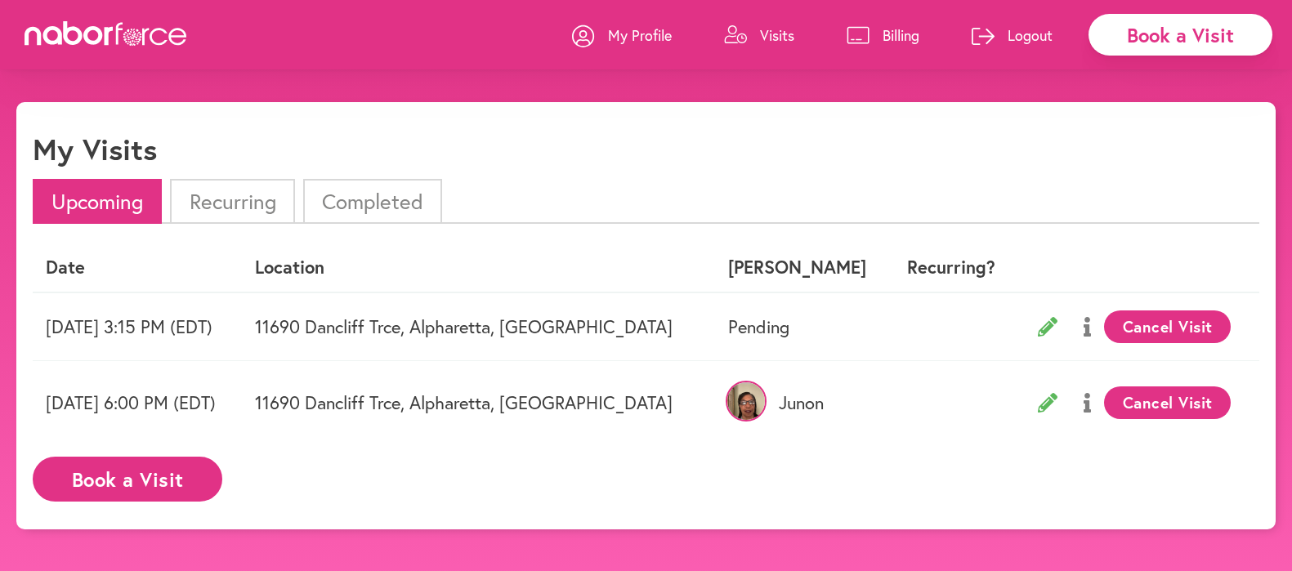 The width and height of the screenshot is (1292, 571). I want to click on div: Book a Visit, so click(1180, 34).